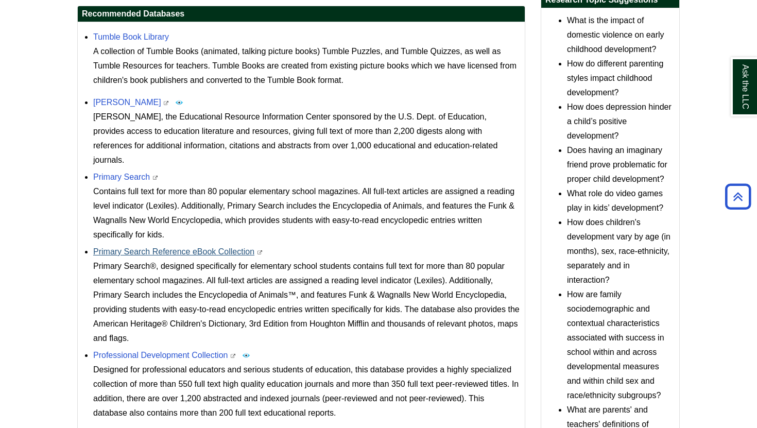  What do you see at coordinates (122, 177) in the screenshot?
I see `a: Primary Search` at bounding box center [122, 177].